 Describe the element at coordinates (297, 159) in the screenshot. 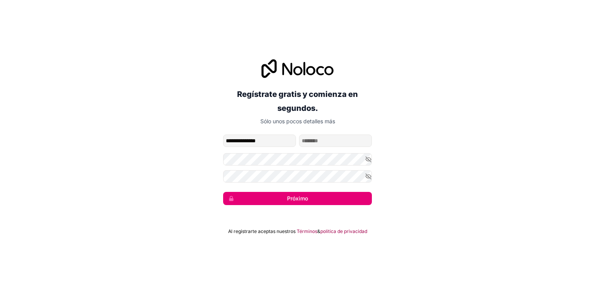

I see `input: Contraseña` at that location.